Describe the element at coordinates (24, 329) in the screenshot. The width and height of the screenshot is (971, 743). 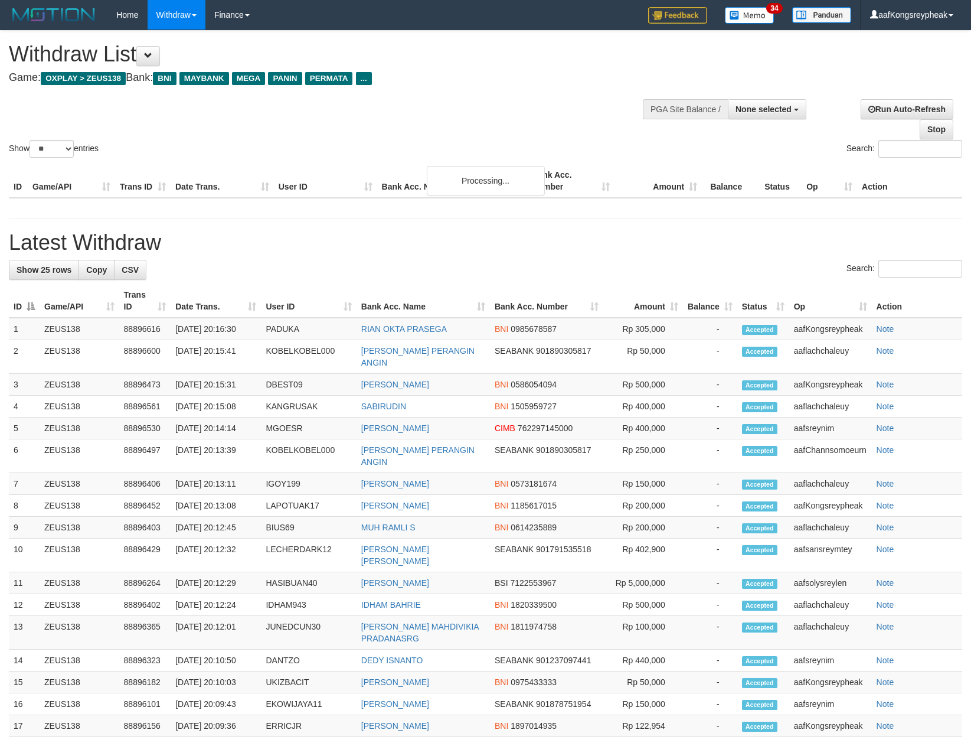
I see `td: 1` at that location.